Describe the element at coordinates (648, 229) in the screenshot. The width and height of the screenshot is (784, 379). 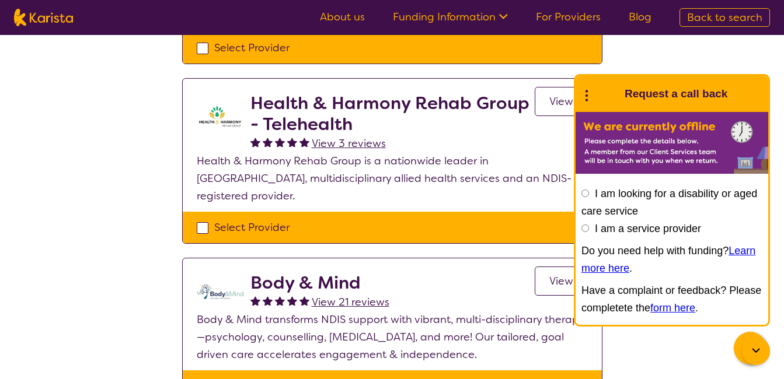
I see `label: I am a service provider` at that location.